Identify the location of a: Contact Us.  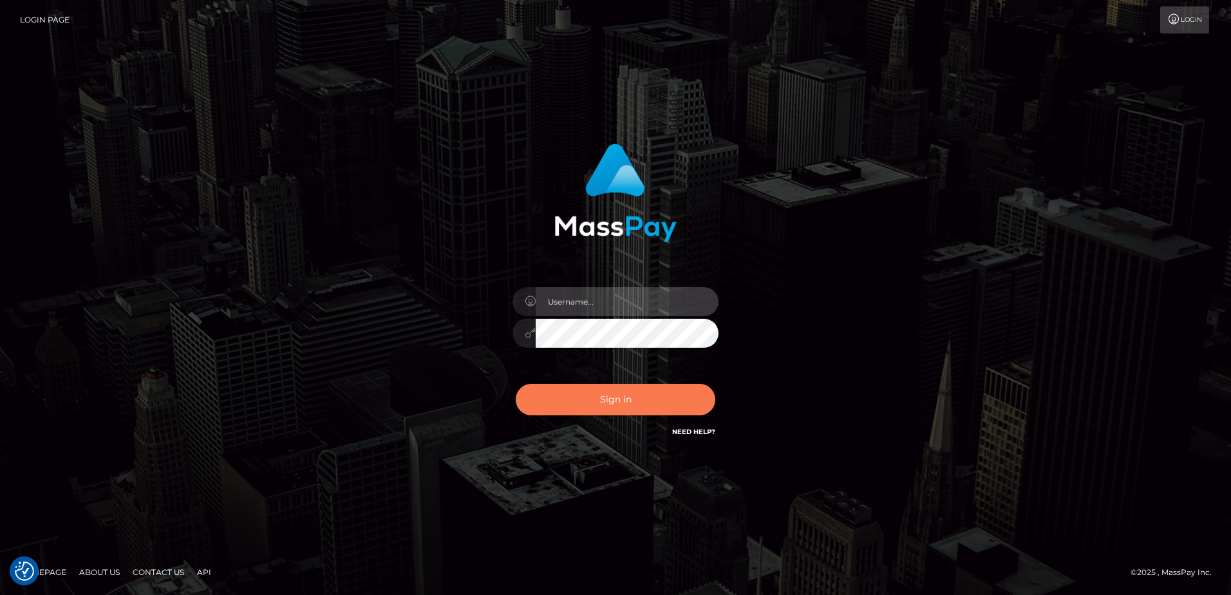
(158, 572).